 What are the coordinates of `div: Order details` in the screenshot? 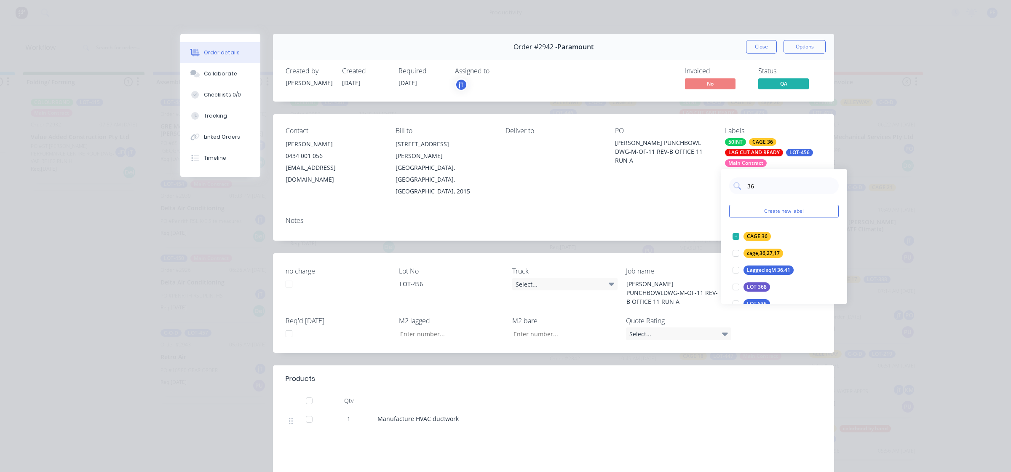 It's located at (222, 53).